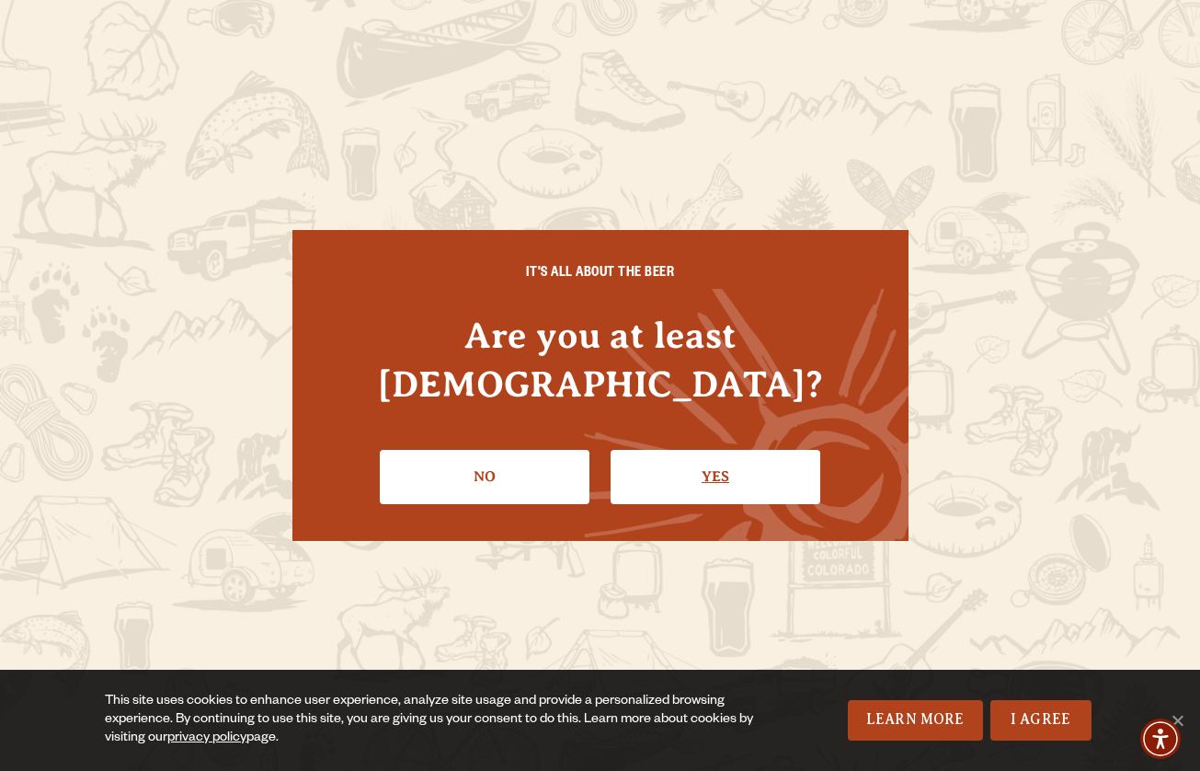  What do you see at coordinates (437, 720) in the screenshot?
I see `div: This site uses cookies to enhance user experience, analyze site usage and provide a personalized ...` at bounding box center [437, 720].